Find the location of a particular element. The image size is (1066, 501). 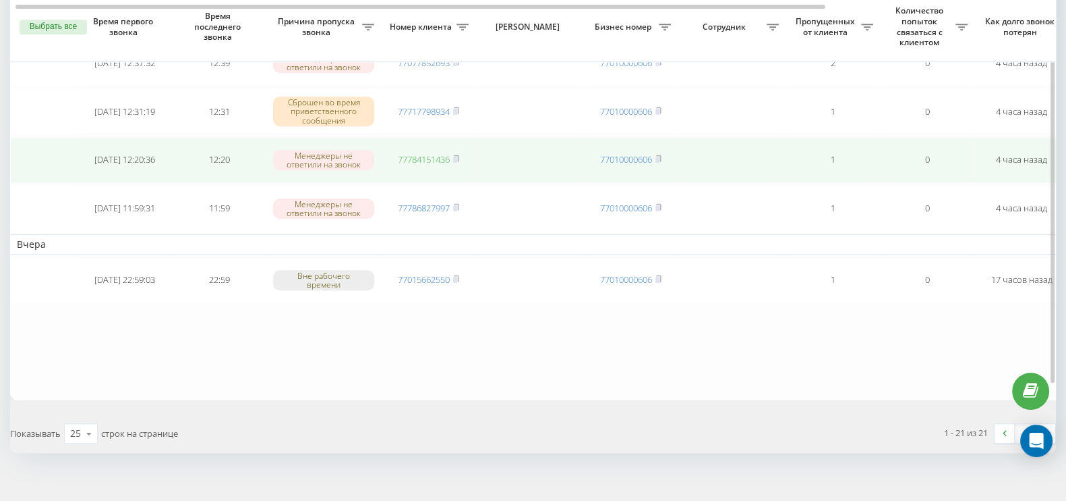

a: 77015662550 is located at coordinates (424, 279).